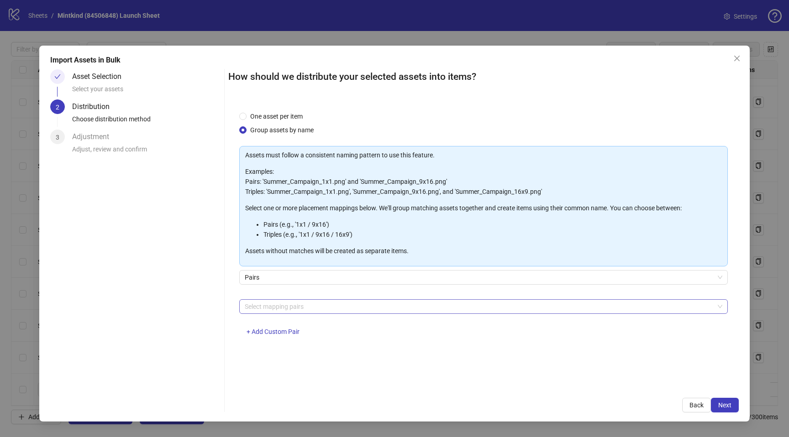  What do you see at coordinates (696, 406) in the screenshot?
I see `button: Back` at bounding box center [696, 406].